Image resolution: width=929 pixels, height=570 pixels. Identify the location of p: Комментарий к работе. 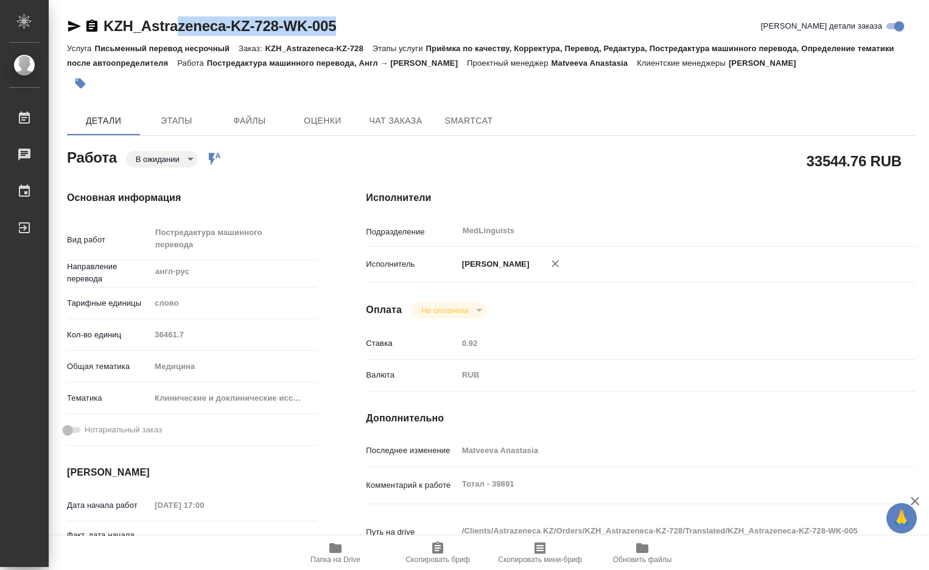
(412, 485).